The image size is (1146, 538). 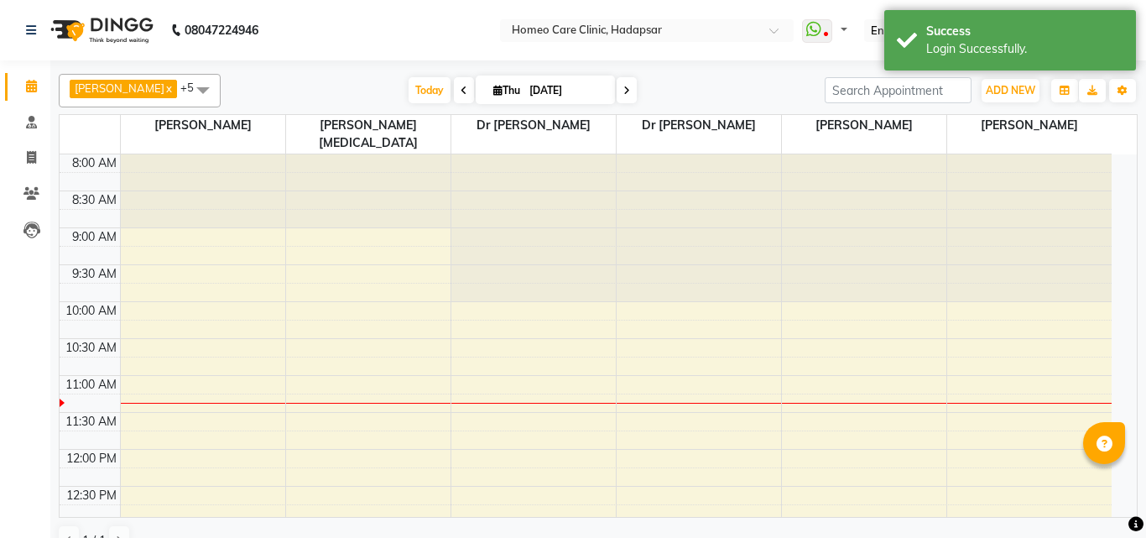 What do you see at coordinates (1025, 49) in the screenshot?
I see `div: Login Successfully.` at bounding box center [1025, 49].